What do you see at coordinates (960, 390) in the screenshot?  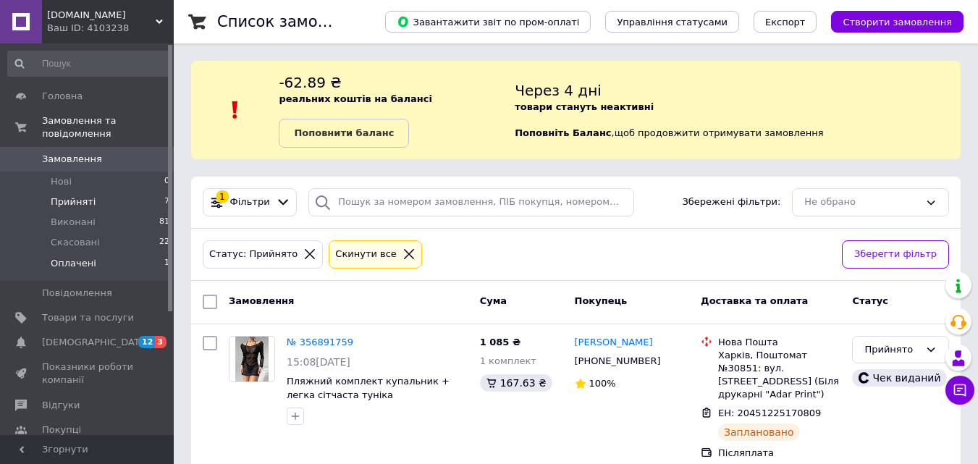 I see `button: Чат з покупцем` at bounding box center [960, 390].